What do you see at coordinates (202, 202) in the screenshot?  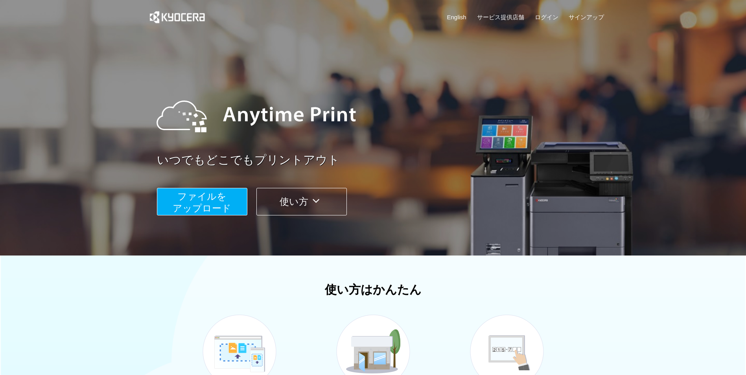 I see `button: ファイルを​​アップロード` at bounding box center [202, 202].